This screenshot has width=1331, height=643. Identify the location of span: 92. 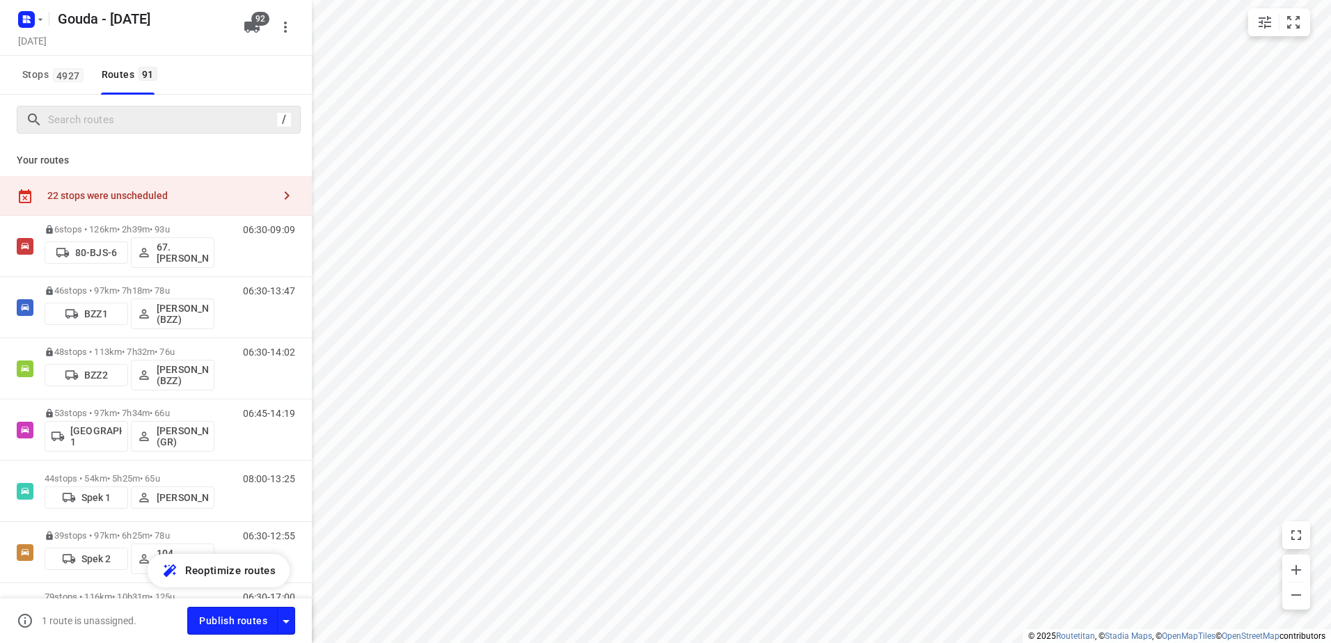
(260, 19).